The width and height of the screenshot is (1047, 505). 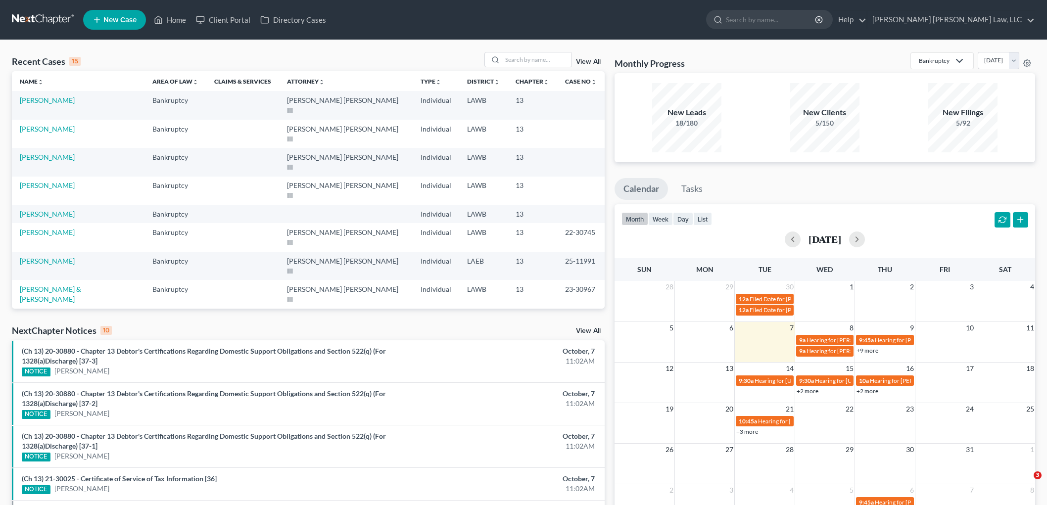 What do you see at coordinates (581, 294) in the screenshot?
I see `td: 23-30967` at bounding box center [581, 294].